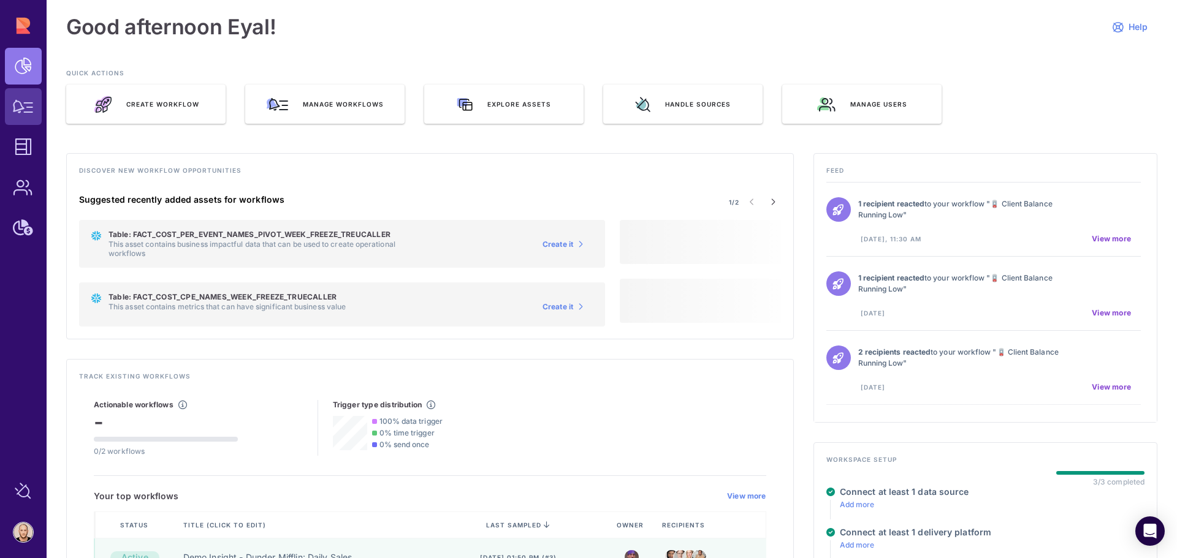  Describe the element at coordinates (685, 525) in the screenshot. I see `span: Recipients` at that location.